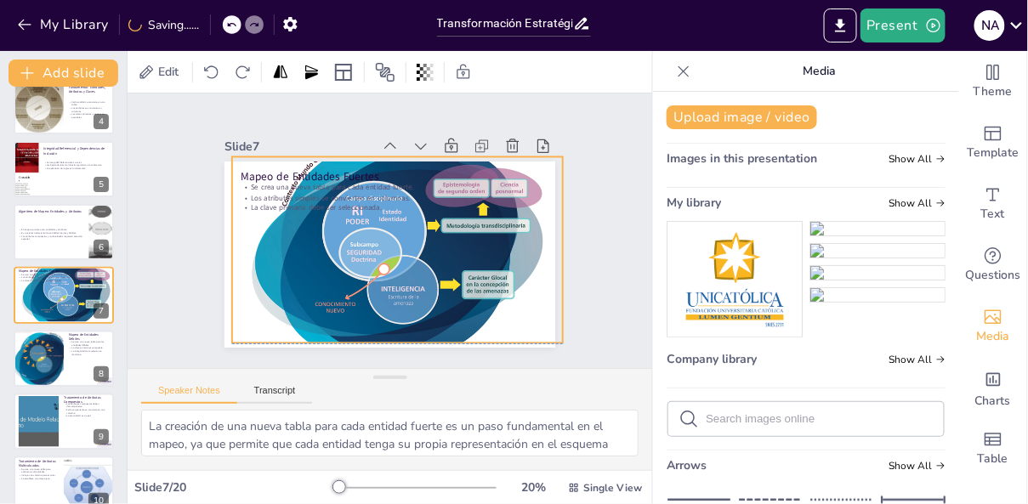  What do you see at coordinates (38, 479) in the screenshot?
I see `p: Se establece una clave ajena.` at bounding box center [38, 479].